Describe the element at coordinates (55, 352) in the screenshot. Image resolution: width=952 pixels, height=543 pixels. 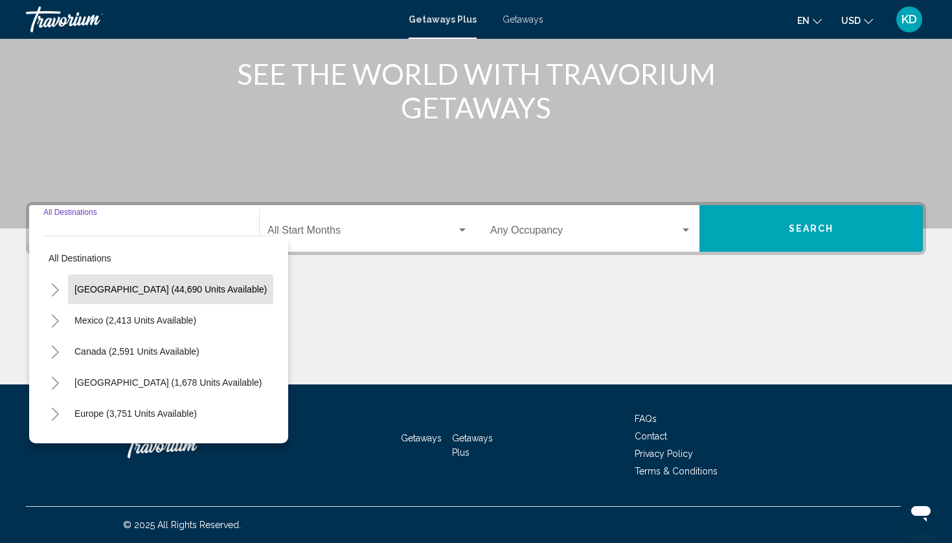
I see `button: Toggle Canada (2,591 units available)` at that location.